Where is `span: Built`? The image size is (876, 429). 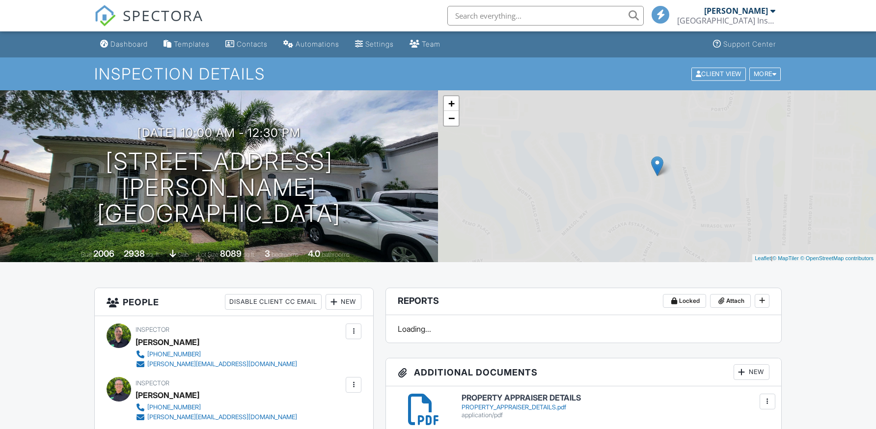 span: Built is located at coordinates (86, 254).